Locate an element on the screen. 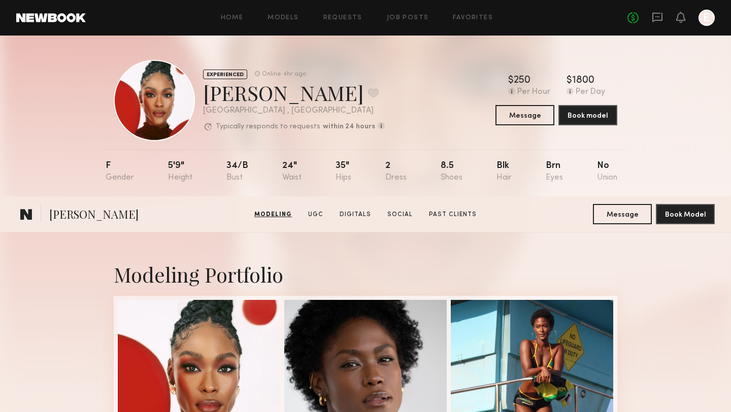  div: 24" is located at coordinates (292, 172).